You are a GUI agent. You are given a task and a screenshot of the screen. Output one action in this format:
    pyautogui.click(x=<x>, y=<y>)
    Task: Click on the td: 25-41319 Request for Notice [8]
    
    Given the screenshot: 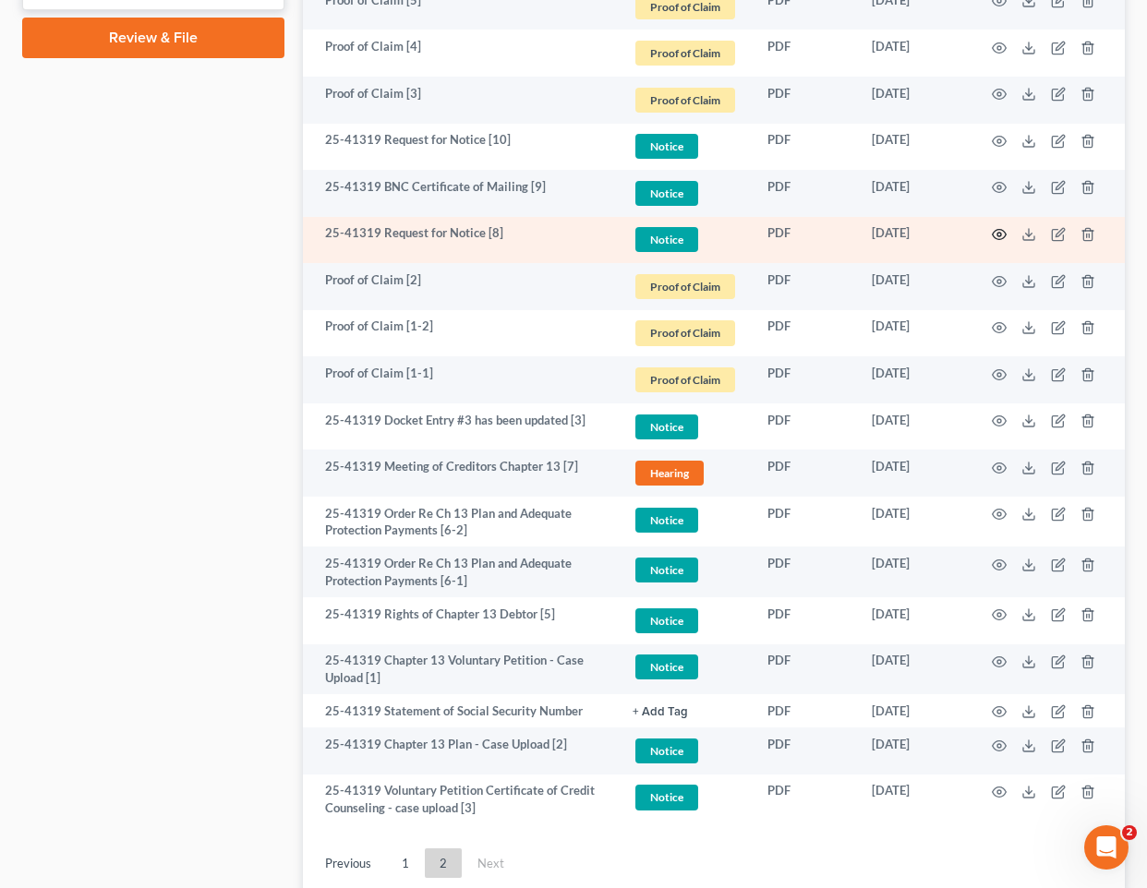 What is the action you would take?
    pyautogui.click(x=461, y=240)
    